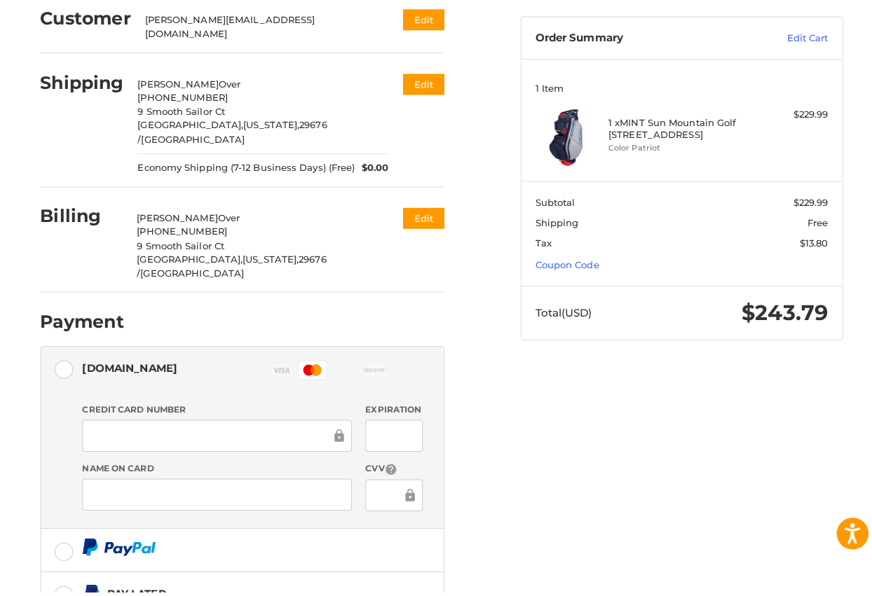 The height and width of the screenshot is (596, 872). What do you see at coordinates (673, 98) in the screenshot?
I see `h3: 1 Item` at bounding box center [673, 98].